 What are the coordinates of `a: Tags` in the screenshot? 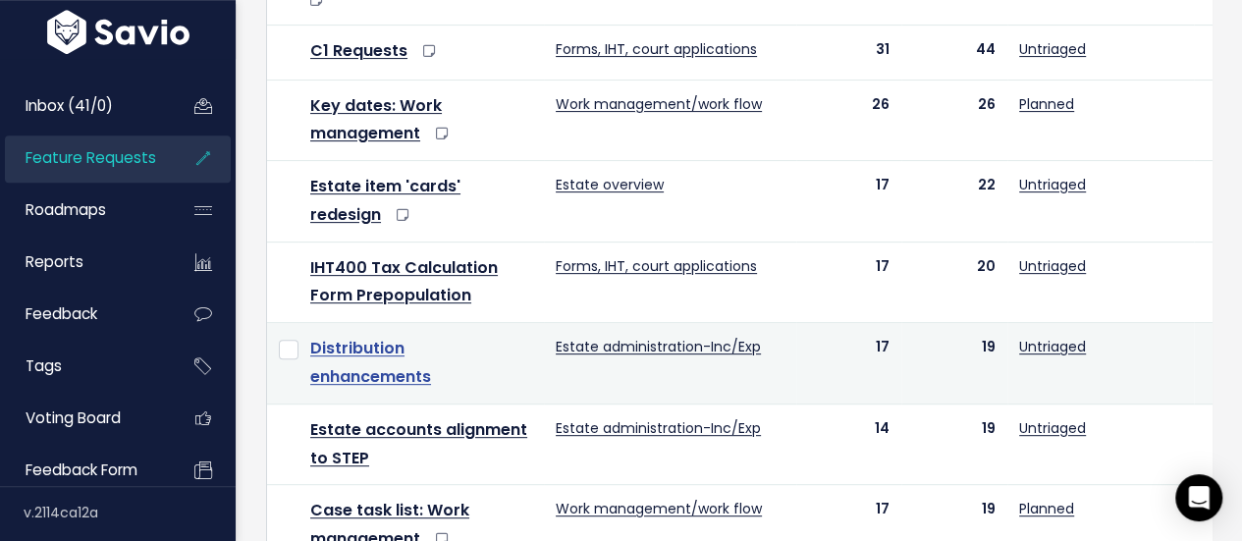 It's located at (83, 366).